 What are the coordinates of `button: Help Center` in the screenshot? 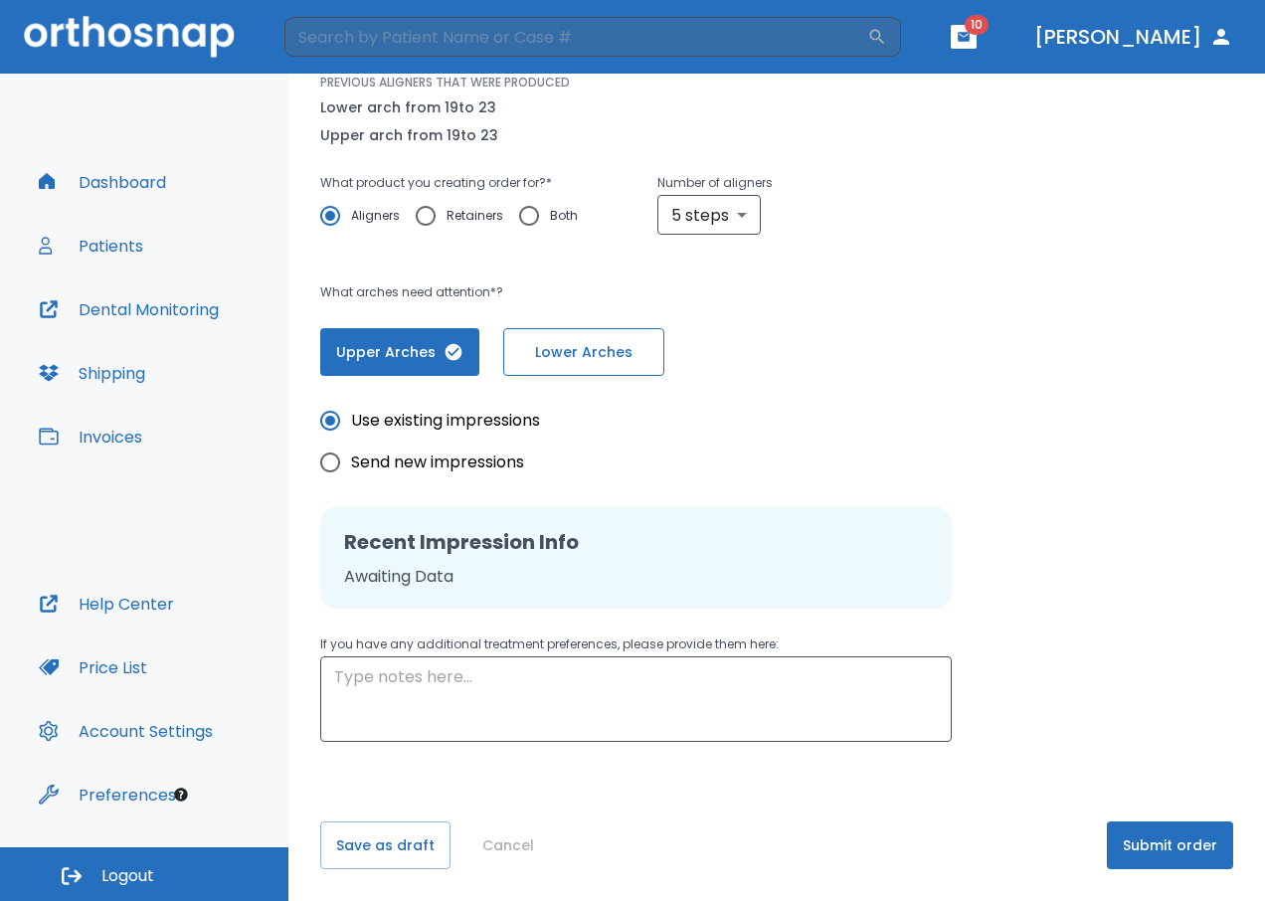 It's located at (106, 604).